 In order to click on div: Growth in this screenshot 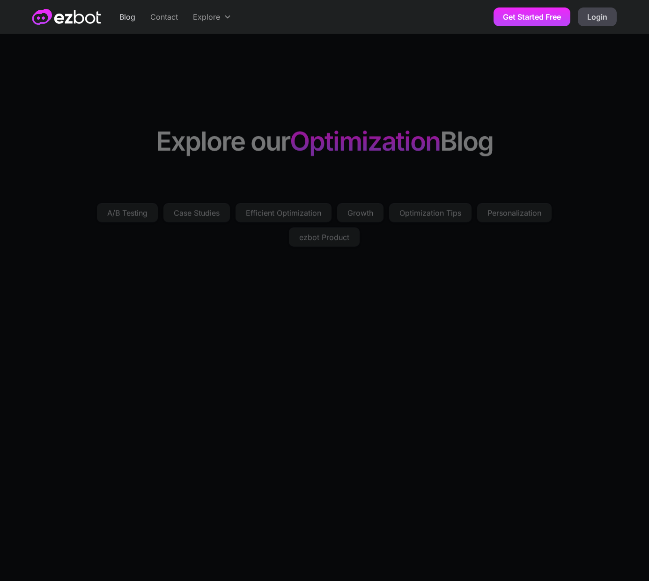, I will do `click(360, 213)`.